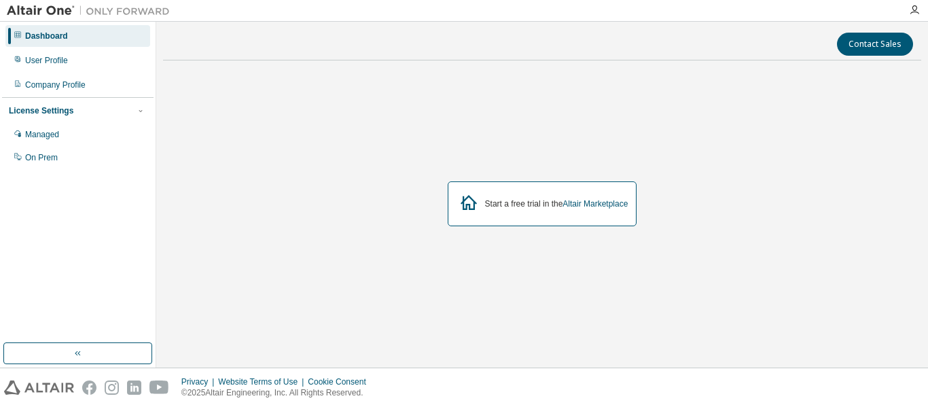 The height and width of the screenshot is (407, 928). I want to click on div: Privacy, so click(200, 382).